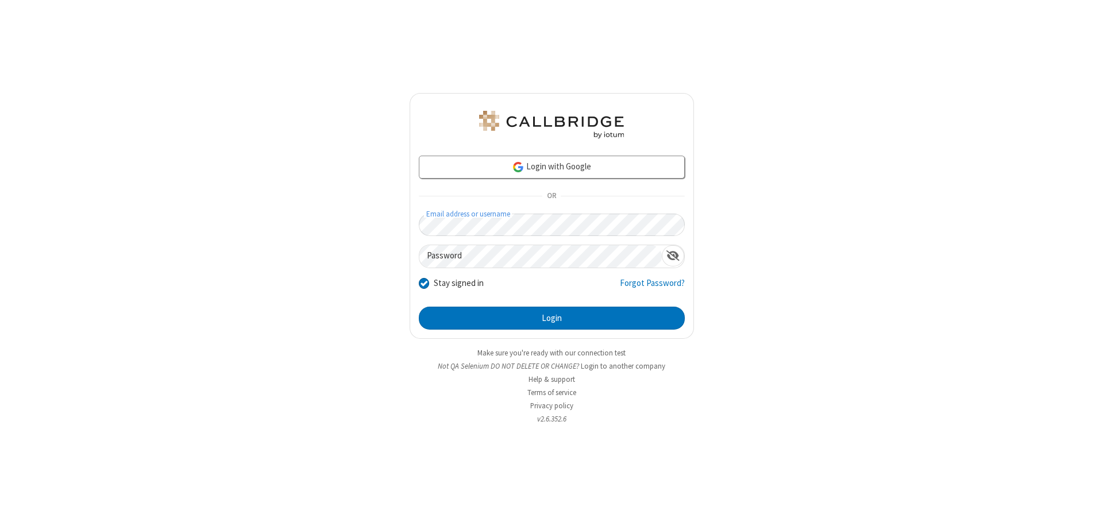 Image resolution: width=1103 pixels, height=526 pixels. I want to click on button: Login to another company, so click(623, 366).